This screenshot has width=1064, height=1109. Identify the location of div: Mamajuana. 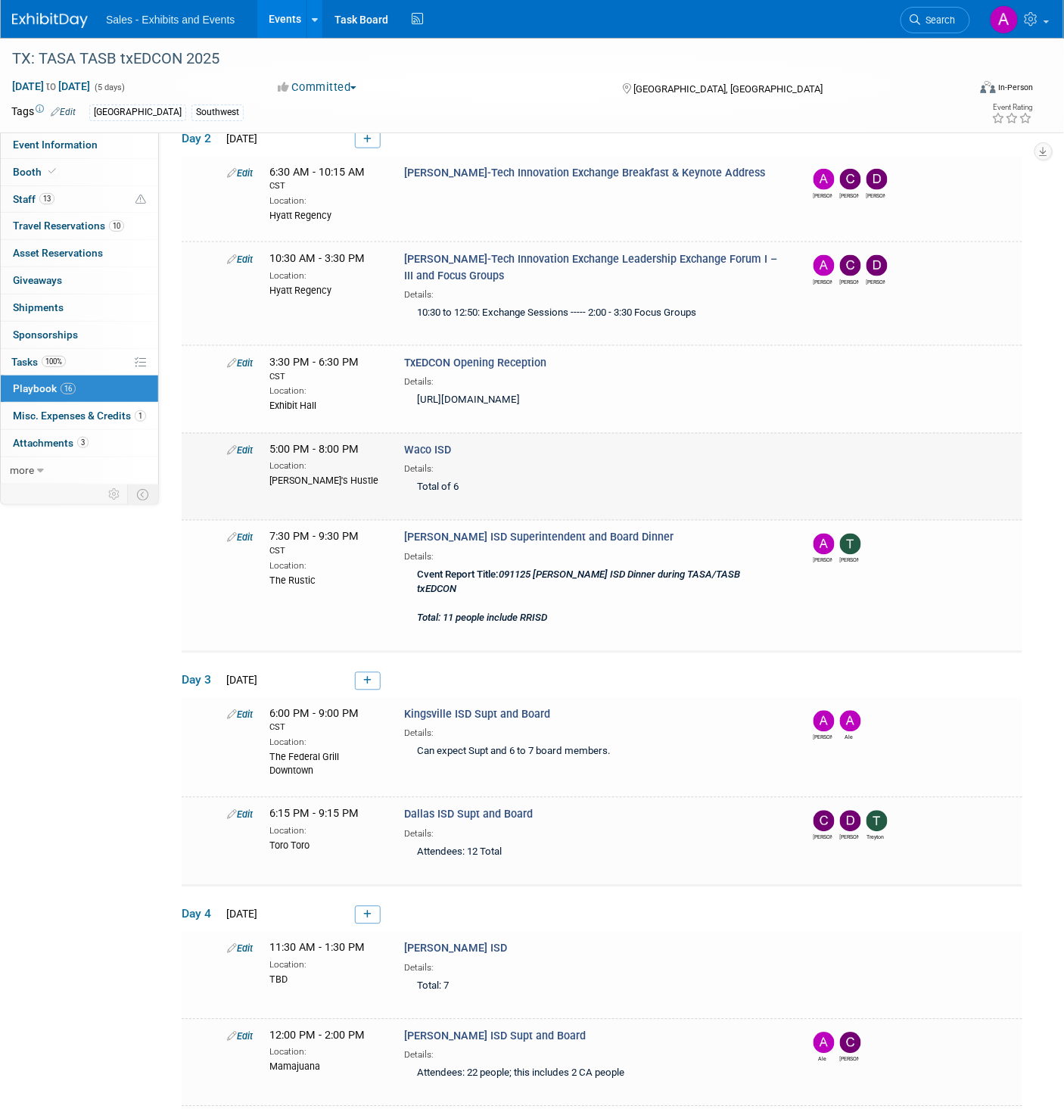
(325, 1066).